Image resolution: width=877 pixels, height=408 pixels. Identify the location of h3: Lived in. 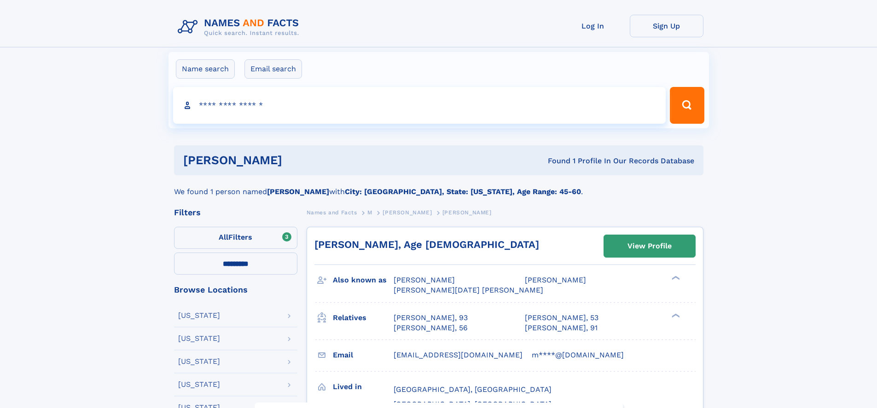
(363, 387).